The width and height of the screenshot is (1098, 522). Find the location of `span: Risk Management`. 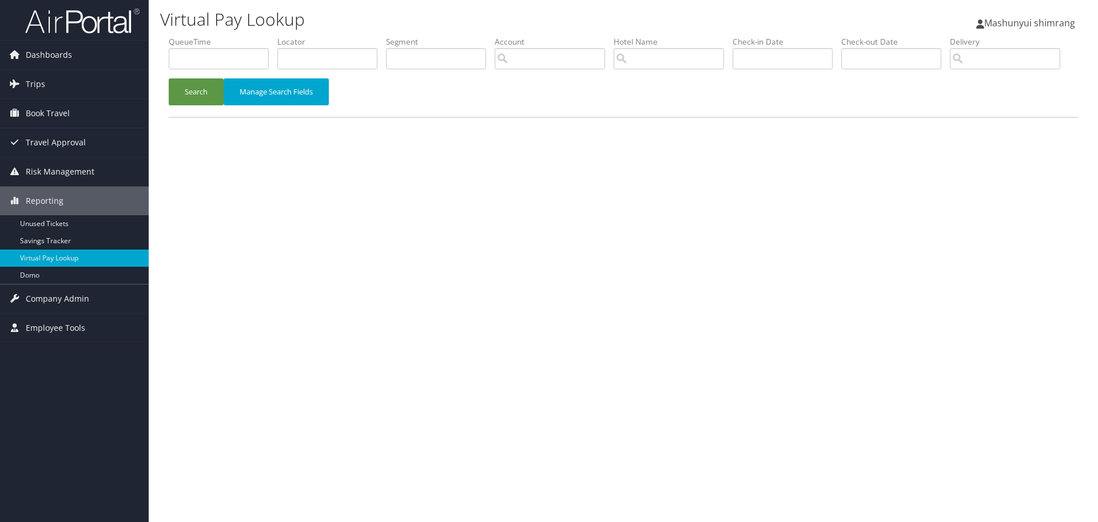

span: Risk Management is located at coordinates (60, 172).